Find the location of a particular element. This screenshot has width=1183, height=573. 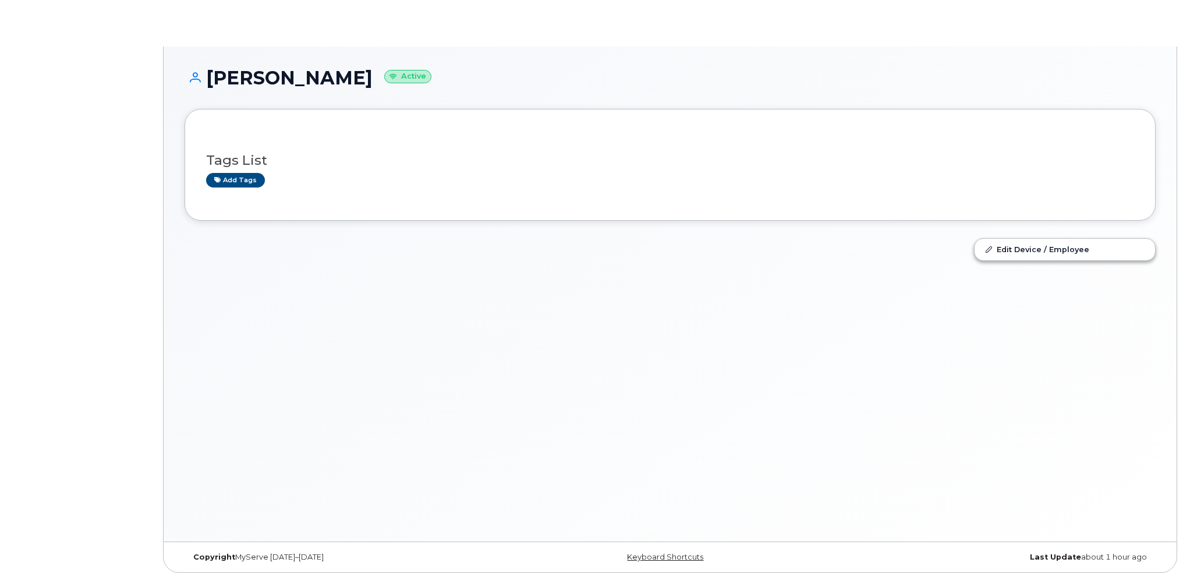

a: Add tags is located at coordinates (235, 180).